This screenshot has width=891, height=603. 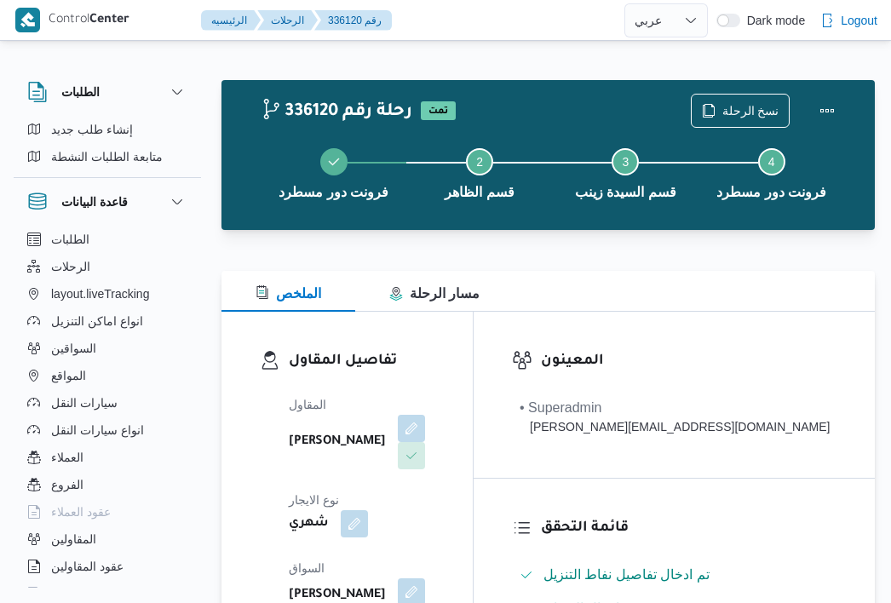 What do you see at coordinates (81, 512) in the screenshot?
I see `span: عقود العملاء` at bounding box center [81, 512].